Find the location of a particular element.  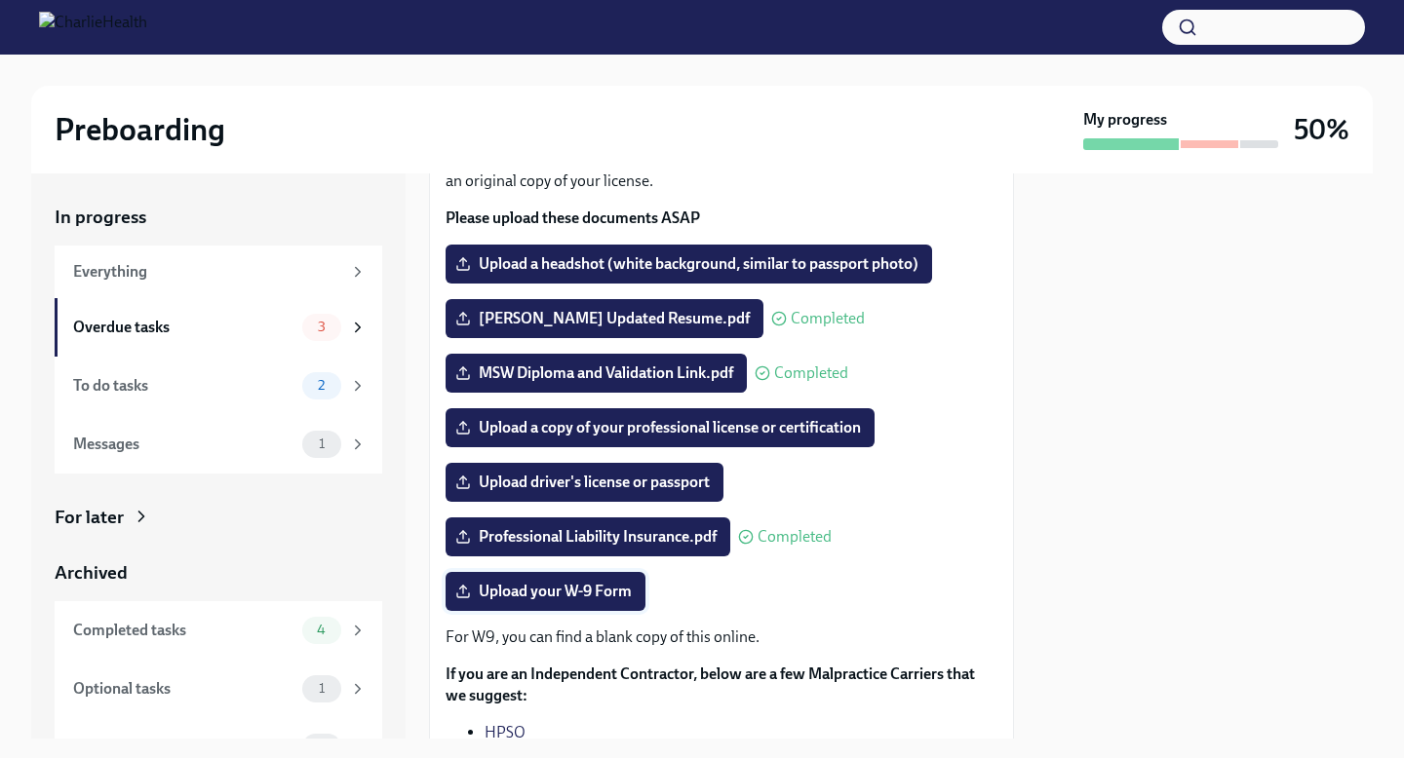

a: HPSO is located at coordinates (505, 732).